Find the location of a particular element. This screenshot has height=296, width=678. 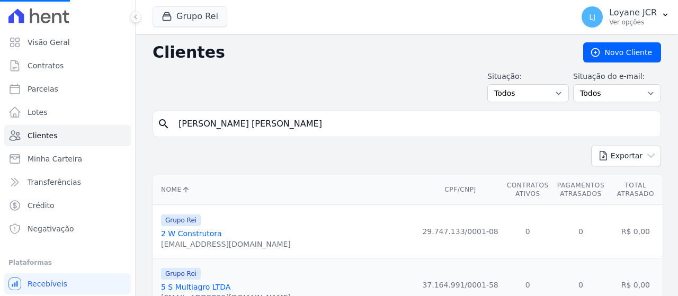

th: Total Atrasado is located at coordinates (635, 190).